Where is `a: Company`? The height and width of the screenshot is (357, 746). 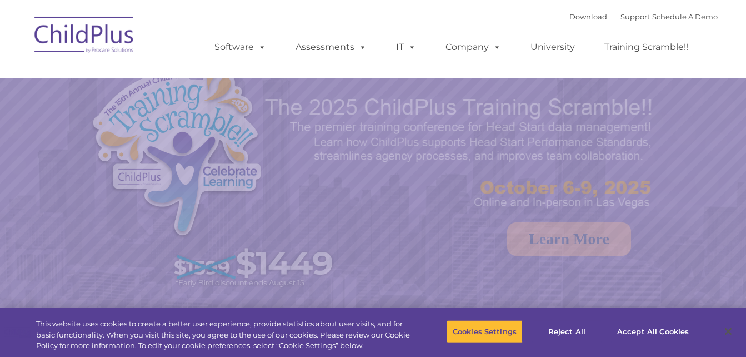
a: Company is located at coordinates (473, 47).